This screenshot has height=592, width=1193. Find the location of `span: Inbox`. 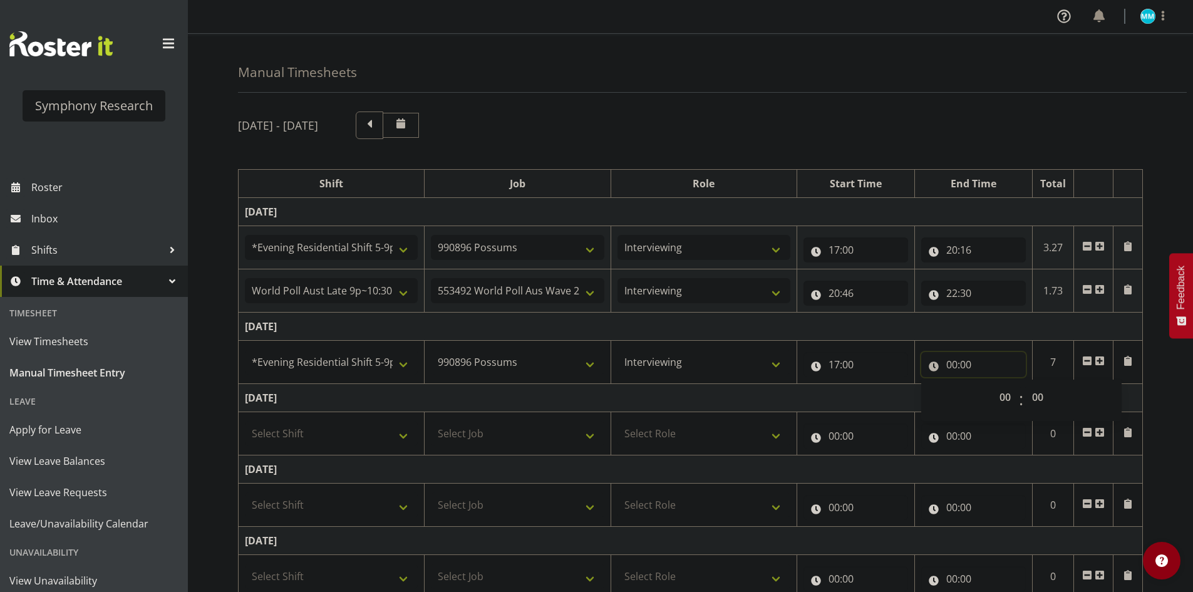

span: Inbox is located at coordinates (106, 218).